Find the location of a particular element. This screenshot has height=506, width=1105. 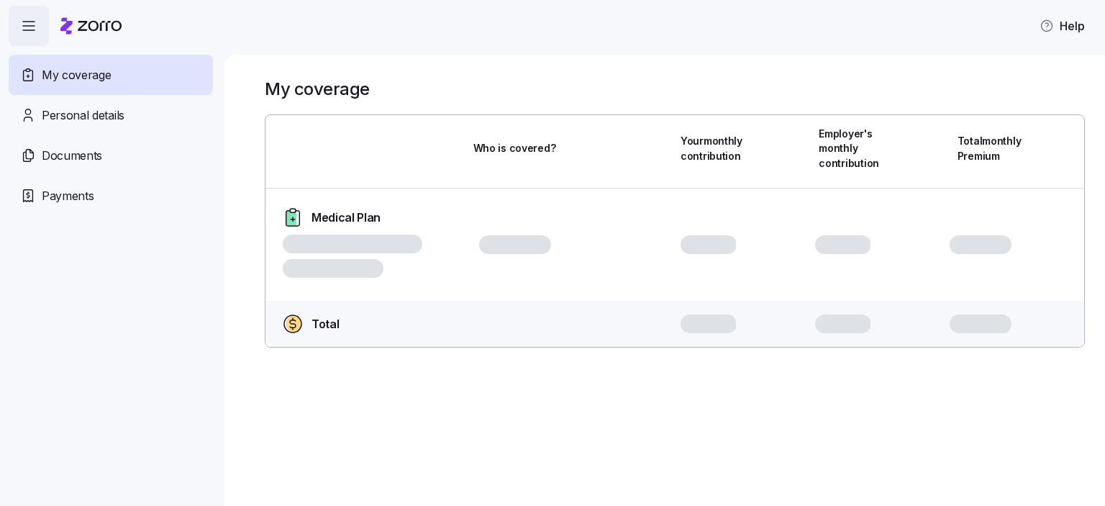

span: My coverage is located at coordinates (76, 75).